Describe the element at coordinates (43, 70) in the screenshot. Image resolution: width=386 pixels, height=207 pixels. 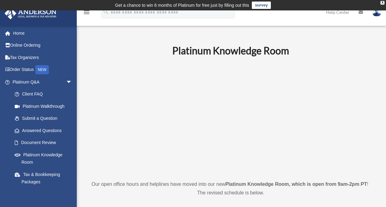
I see `a: Order StatusNEW` at that location.